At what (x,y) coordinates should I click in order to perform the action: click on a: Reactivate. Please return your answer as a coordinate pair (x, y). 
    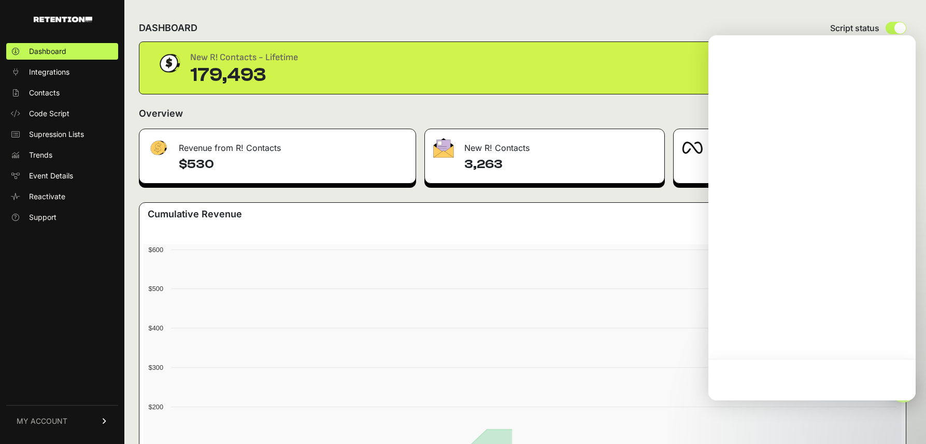
    Looking at the image, I should click on (62, 196).